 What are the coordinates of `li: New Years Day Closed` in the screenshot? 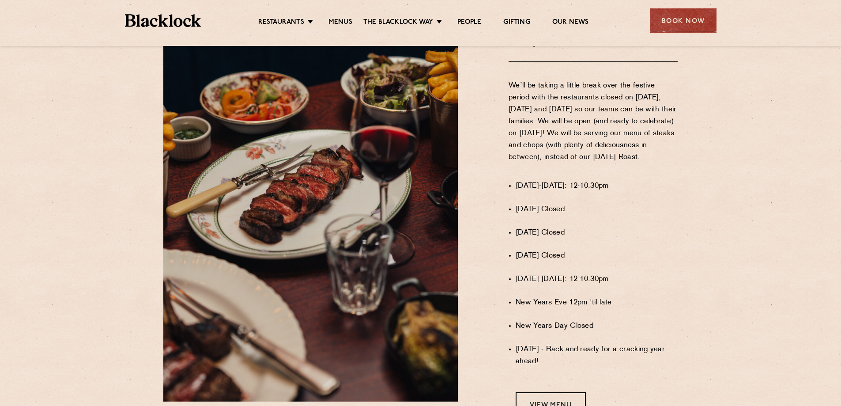 It's located at (596, 326).